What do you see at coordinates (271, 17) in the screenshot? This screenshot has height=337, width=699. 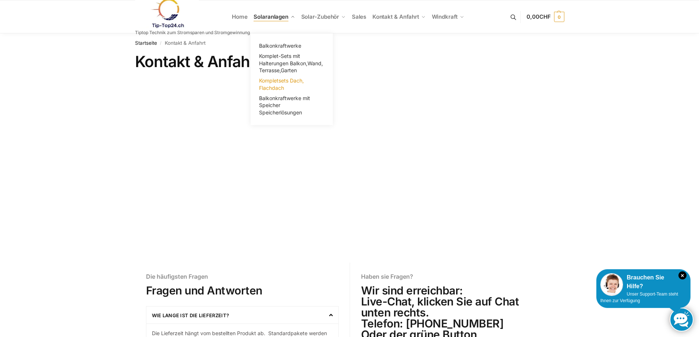 I see `span: Solaranlagen` at bounding box center [271, 17].